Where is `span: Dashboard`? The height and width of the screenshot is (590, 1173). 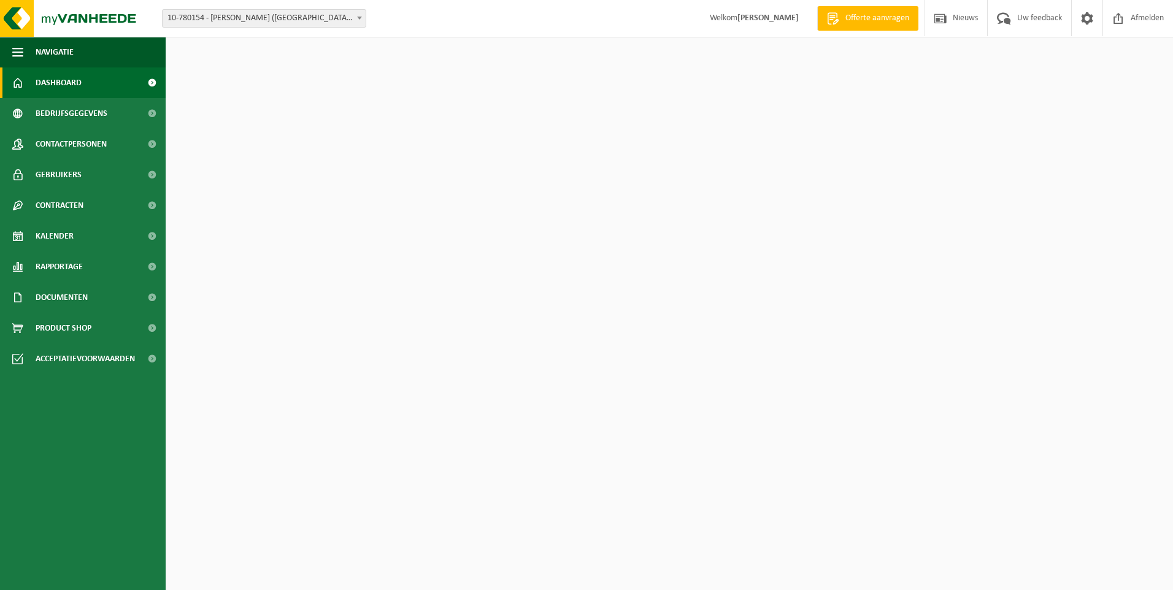
span: Dashboard is located at coordinates (58, 83).